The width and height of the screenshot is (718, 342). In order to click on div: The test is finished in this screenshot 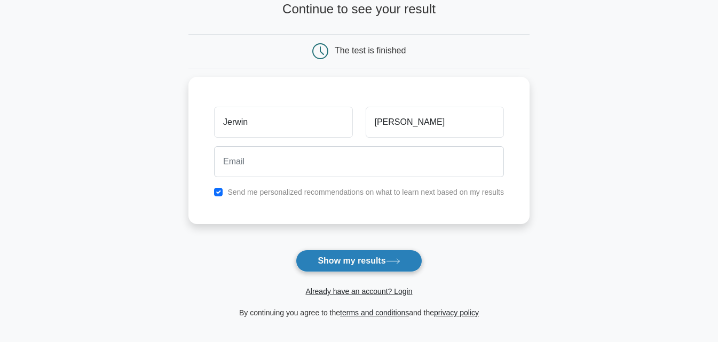, I will do `click(370, 50)`.